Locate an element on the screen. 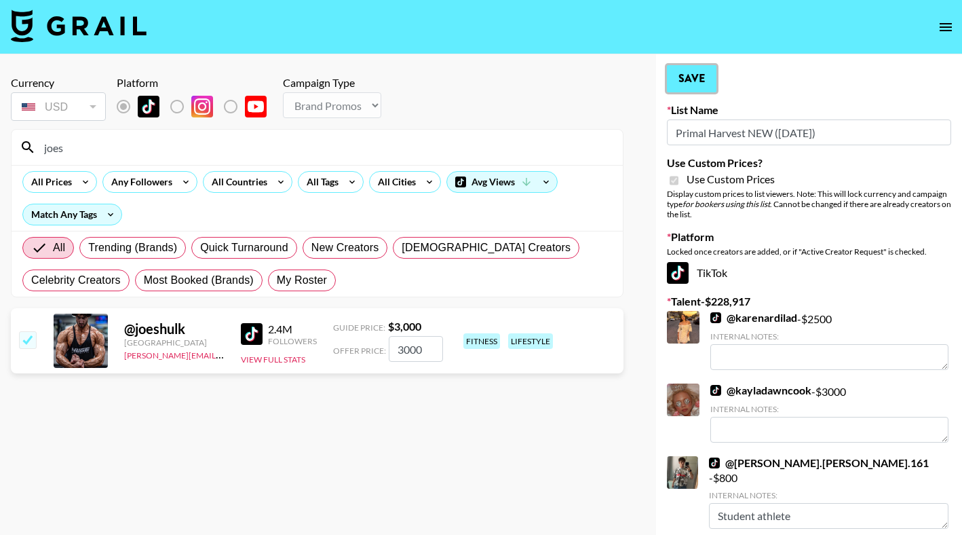 This screenshot has width=962, height=535. div: - $ 3000 is located at coordinates (829, 412).